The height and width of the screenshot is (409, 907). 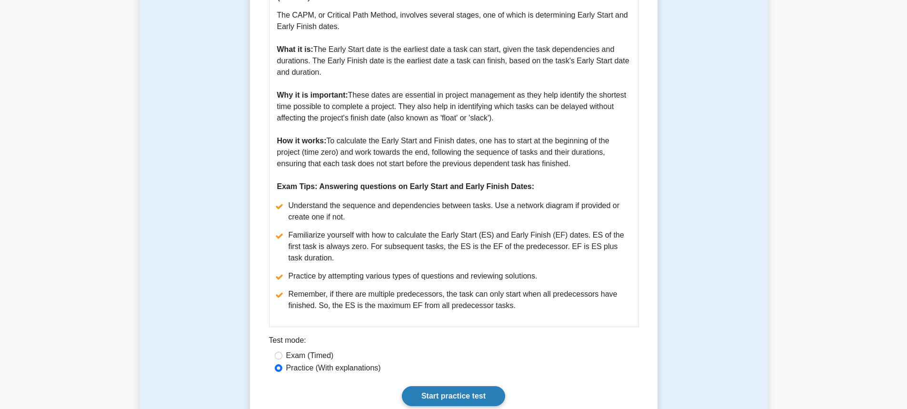 I want to click on li: Practice by attempting various types of questions and reviewing solutions., so click(x=454, y=276).